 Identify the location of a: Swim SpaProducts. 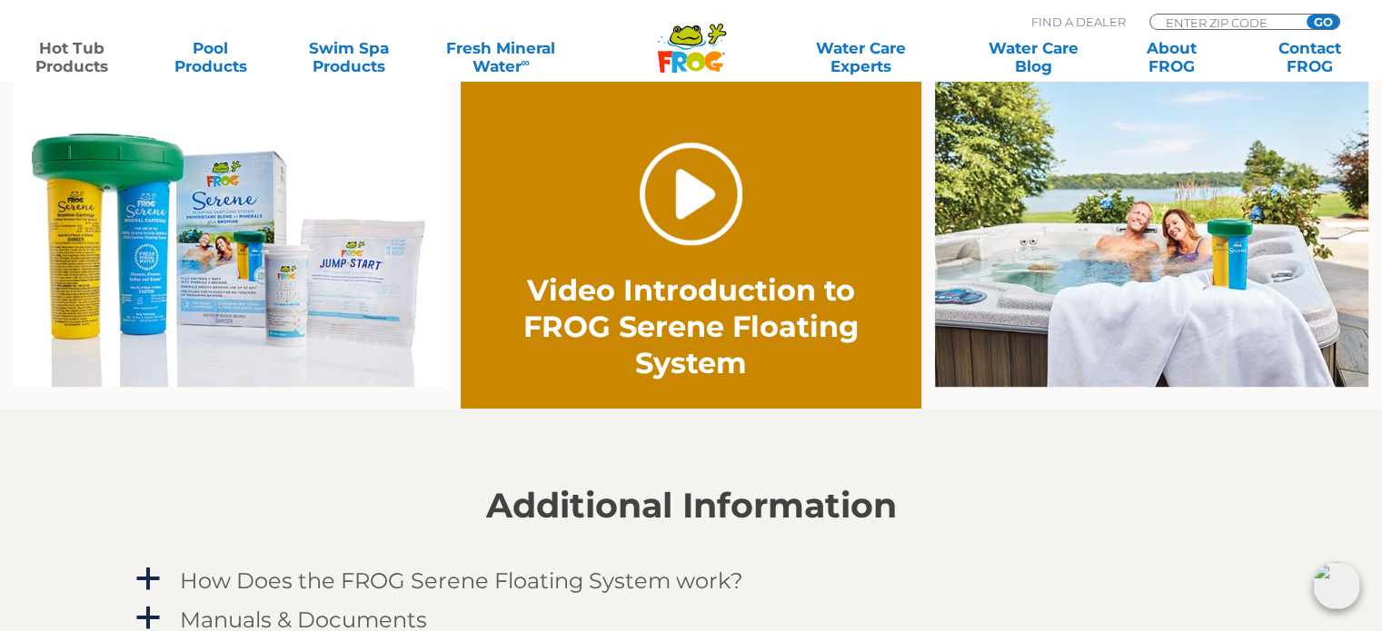
(349, 57).